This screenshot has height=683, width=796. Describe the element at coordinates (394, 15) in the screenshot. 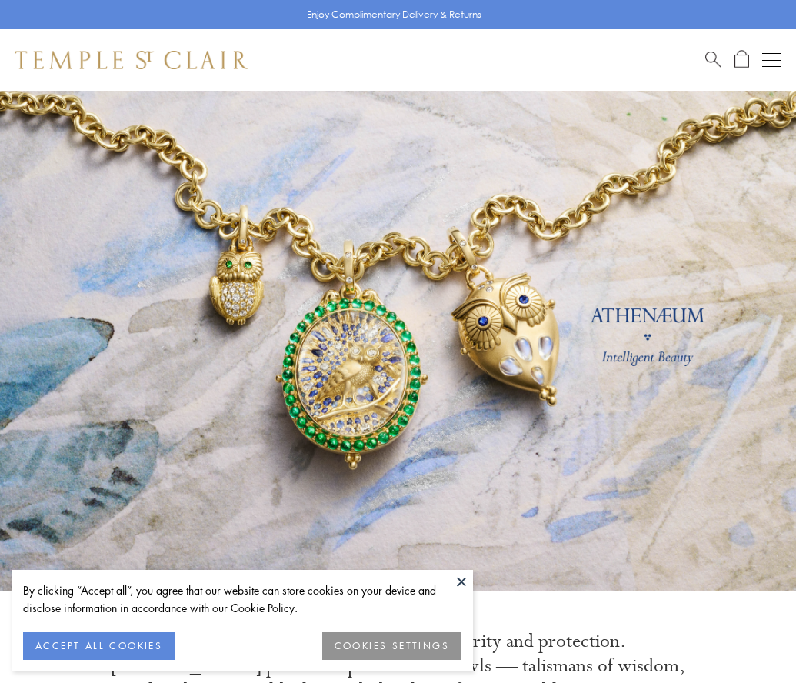

I see `p: Enjoy Complimentary Delivery & Returns` at that location.